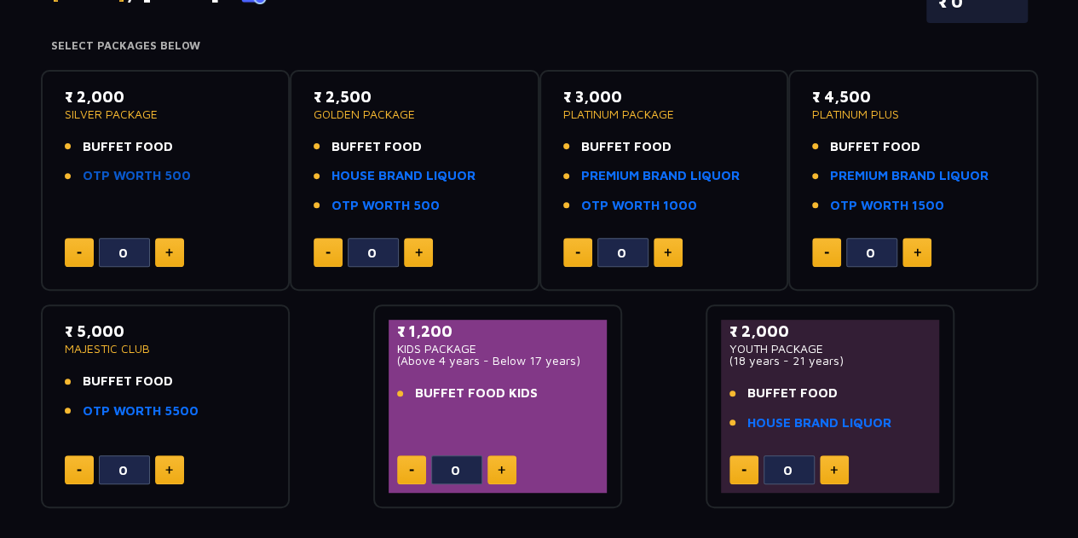 This screenshot has width=1078, height=538. What do you see at coordinates (141, 411) in the screenshot?
I see `a: OTP WORTH 5500` at bounding box center [141, 411].